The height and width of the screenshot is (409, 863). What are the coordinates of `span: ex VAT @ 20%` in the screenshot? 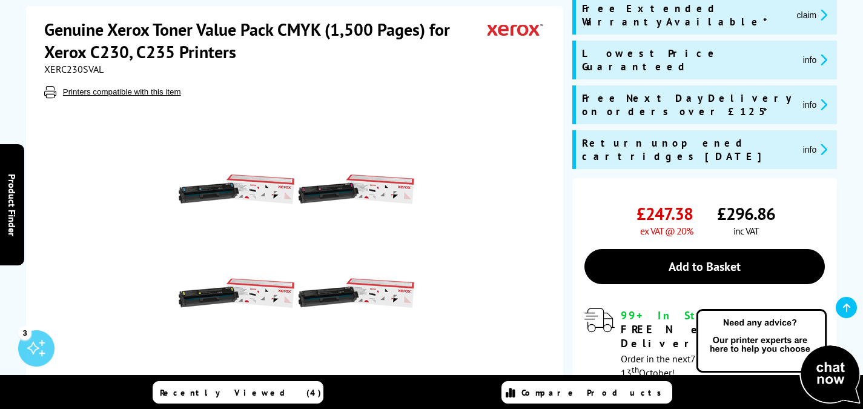 It's located at (666, 231).